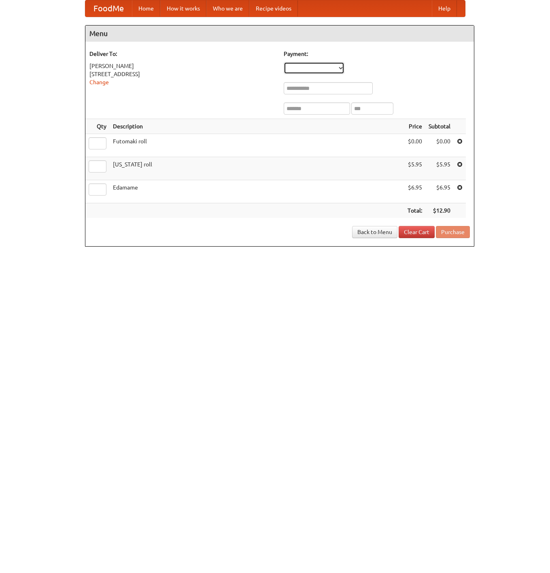  Describe the element at coordinates (444, 8) in the screenshot. I see `a: Help` at that location.